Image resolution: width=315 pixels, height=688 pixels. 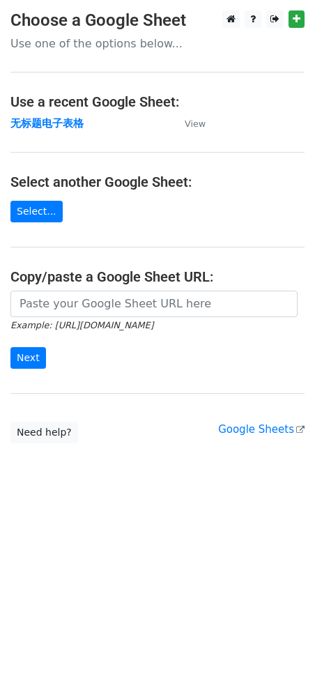 What do you see at coordinates (44, 432) in the screenshot?
I see `a: Need help?` at bounding box center [44, 432].